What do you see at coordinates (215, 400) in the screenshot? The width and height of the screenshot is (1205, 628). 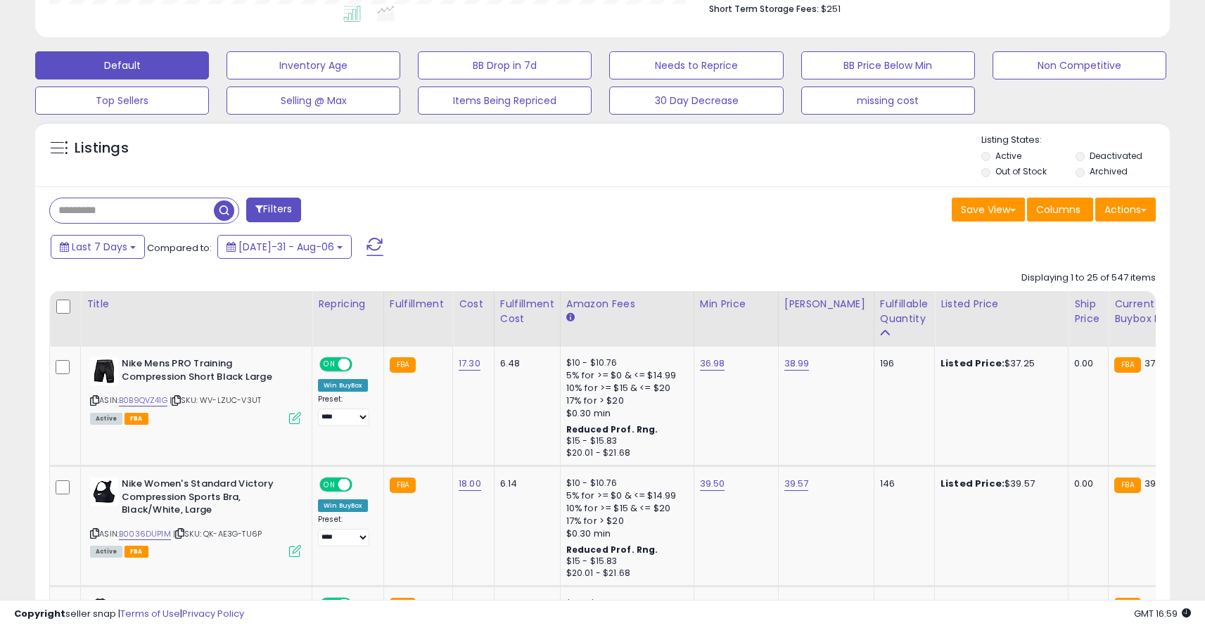 I see `span: | SKU: WV-LZUC-V3UT` at bounding box center [215, 400].